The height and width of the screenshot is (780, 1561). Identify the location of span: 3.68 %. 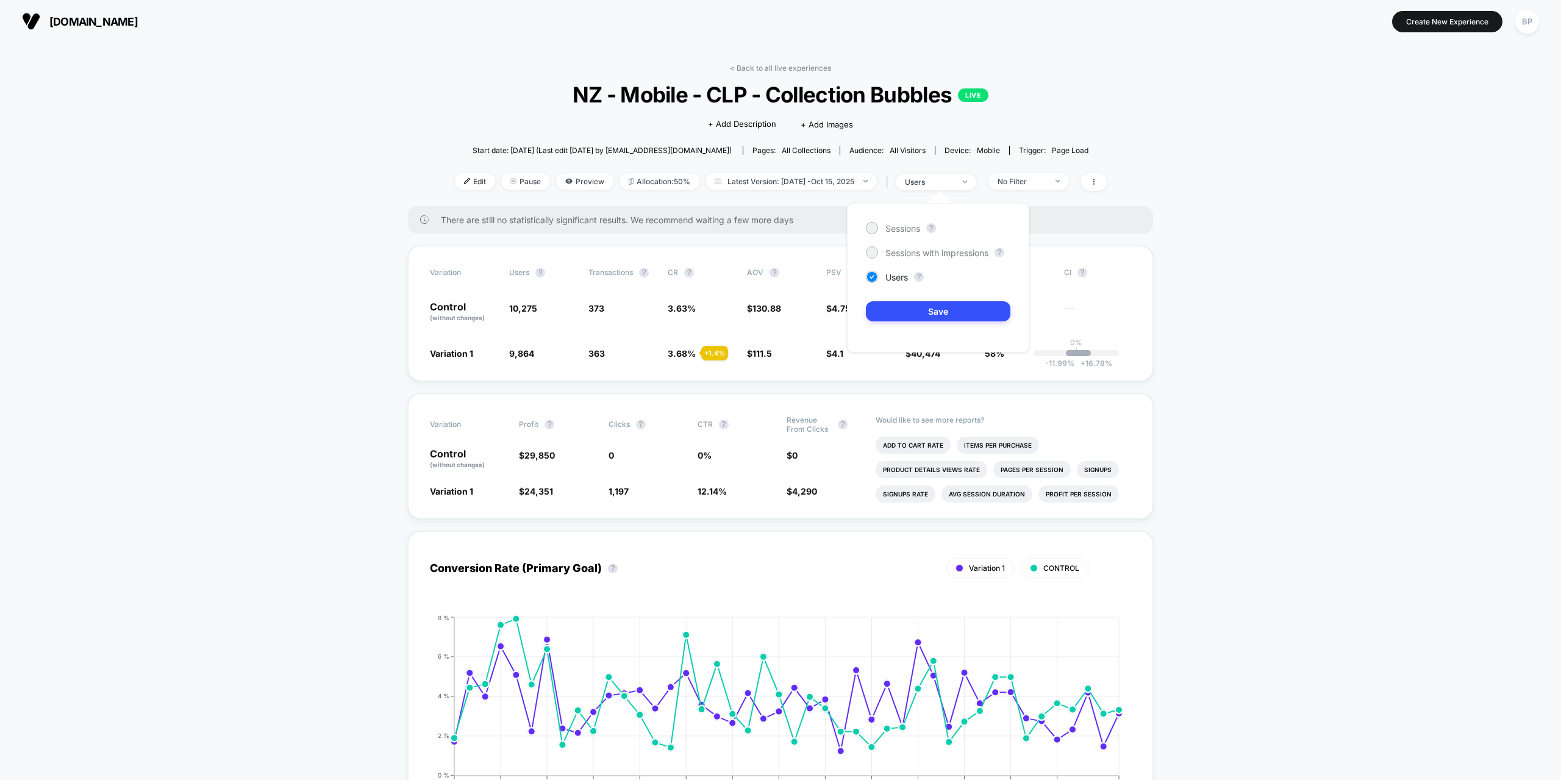
(682, 353).